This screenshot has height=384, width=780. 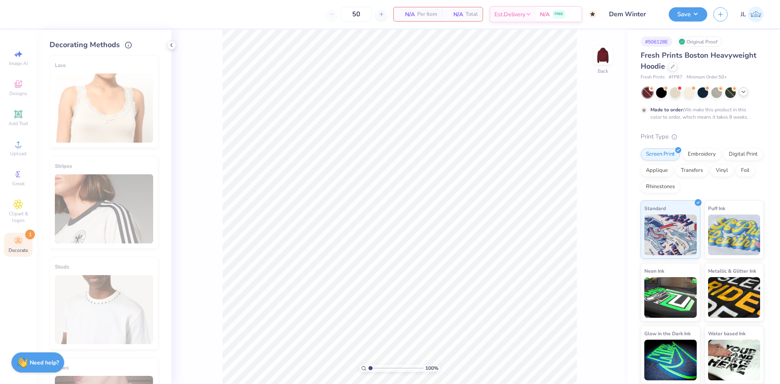 I want to click on div: Foil, so click(x=745, y=171).